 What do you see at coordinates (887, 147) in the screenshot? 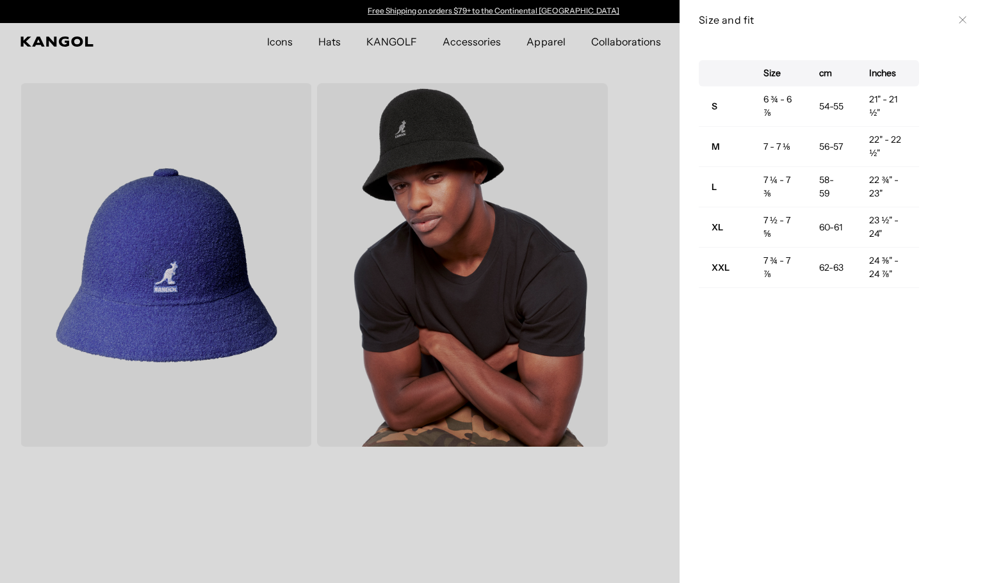
I see `td: 22" - 22 ½"` at bounding box center [887, 147].